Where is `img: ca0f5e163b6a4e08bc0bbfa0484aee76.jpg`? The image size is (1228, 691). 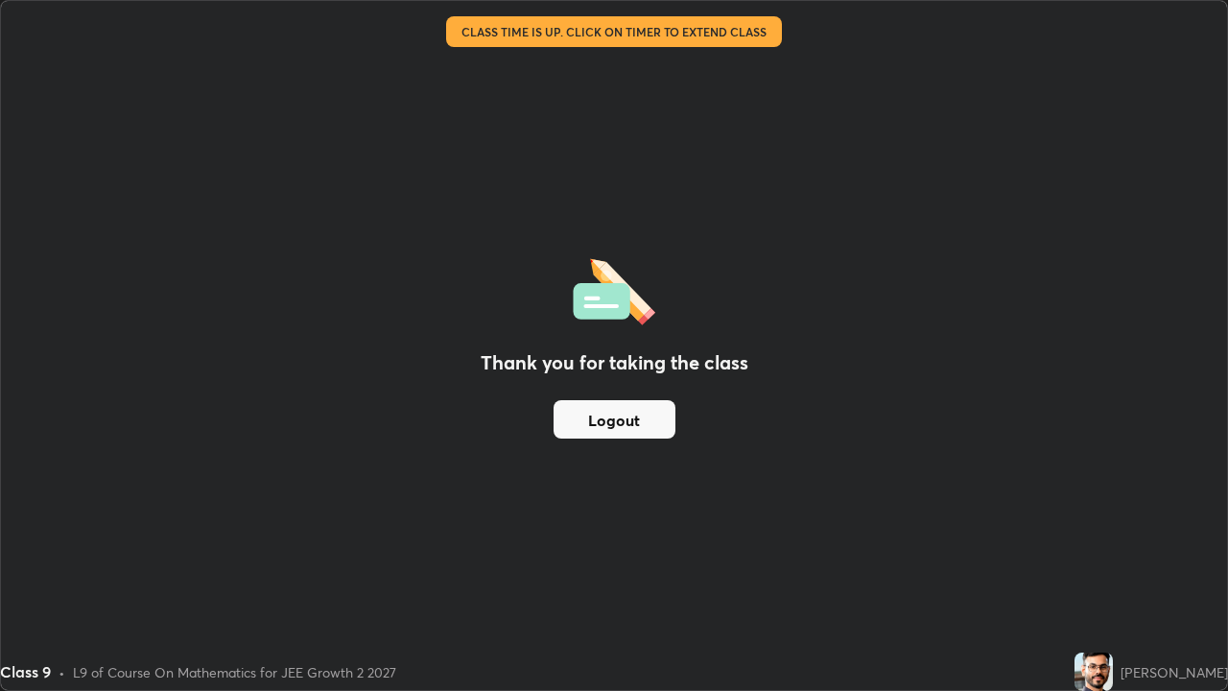 img: ca0f5e163b6a4e08bc0bbfa0484aee76.jpg is located at coordinates (1094, 672).